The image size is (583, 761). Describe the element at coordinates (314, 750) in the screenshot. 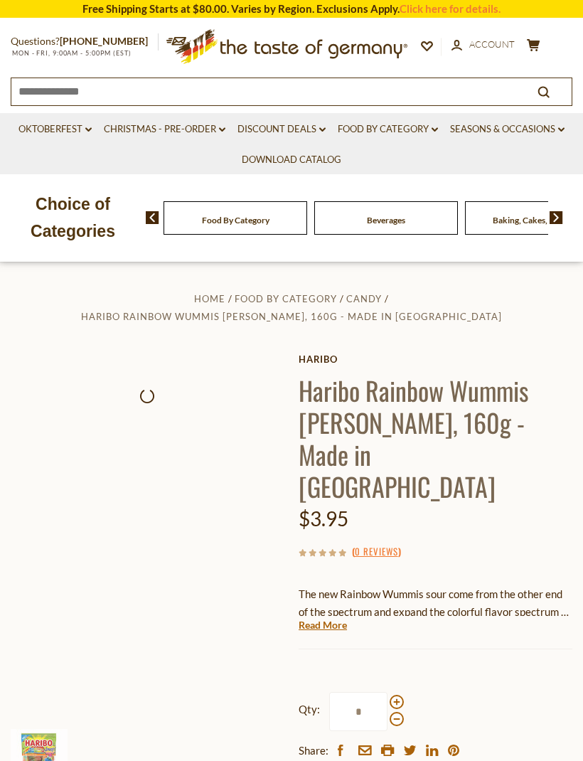

I see `span: Share:` at that location.